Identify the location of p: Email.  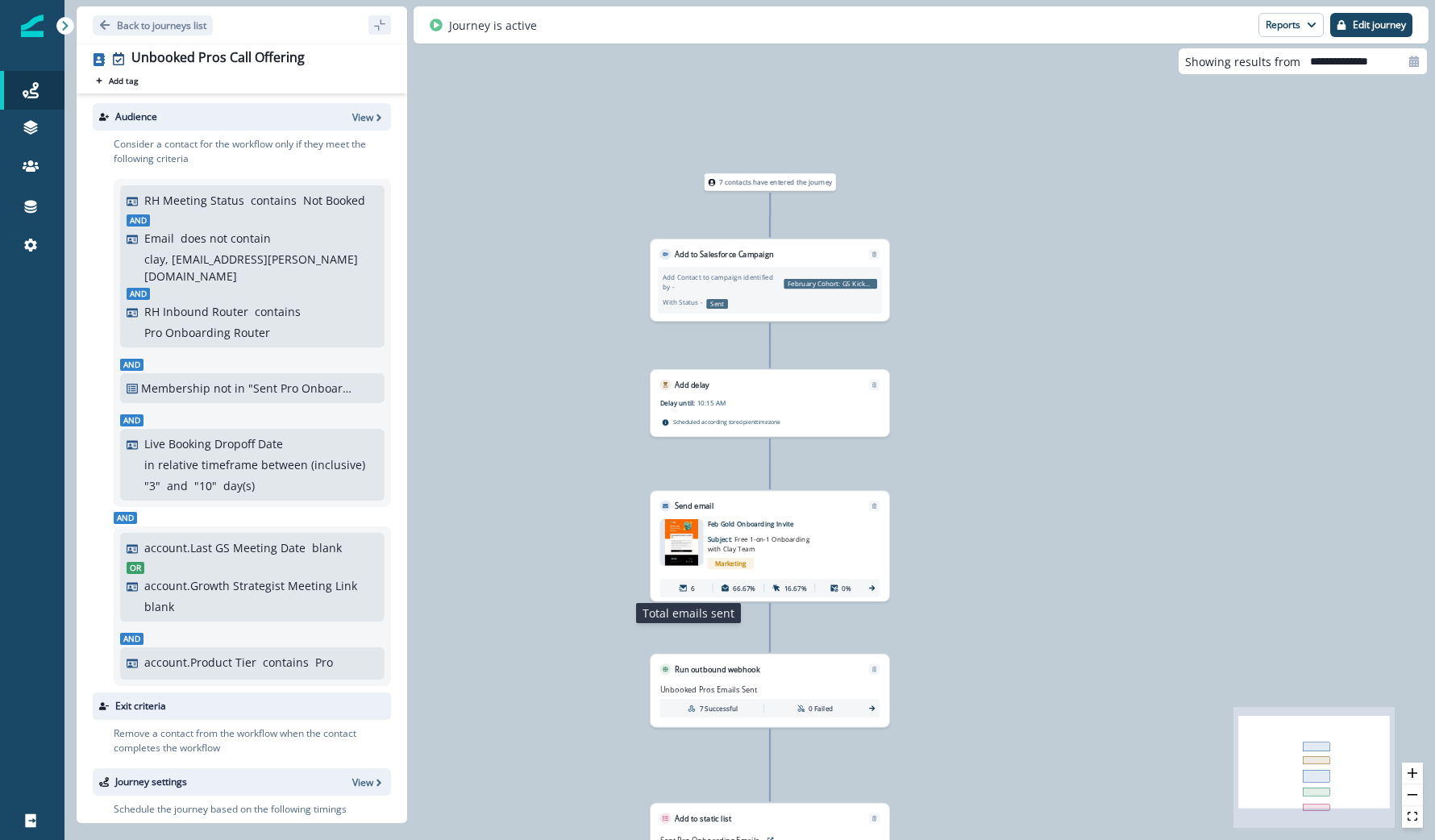
(158, 238).